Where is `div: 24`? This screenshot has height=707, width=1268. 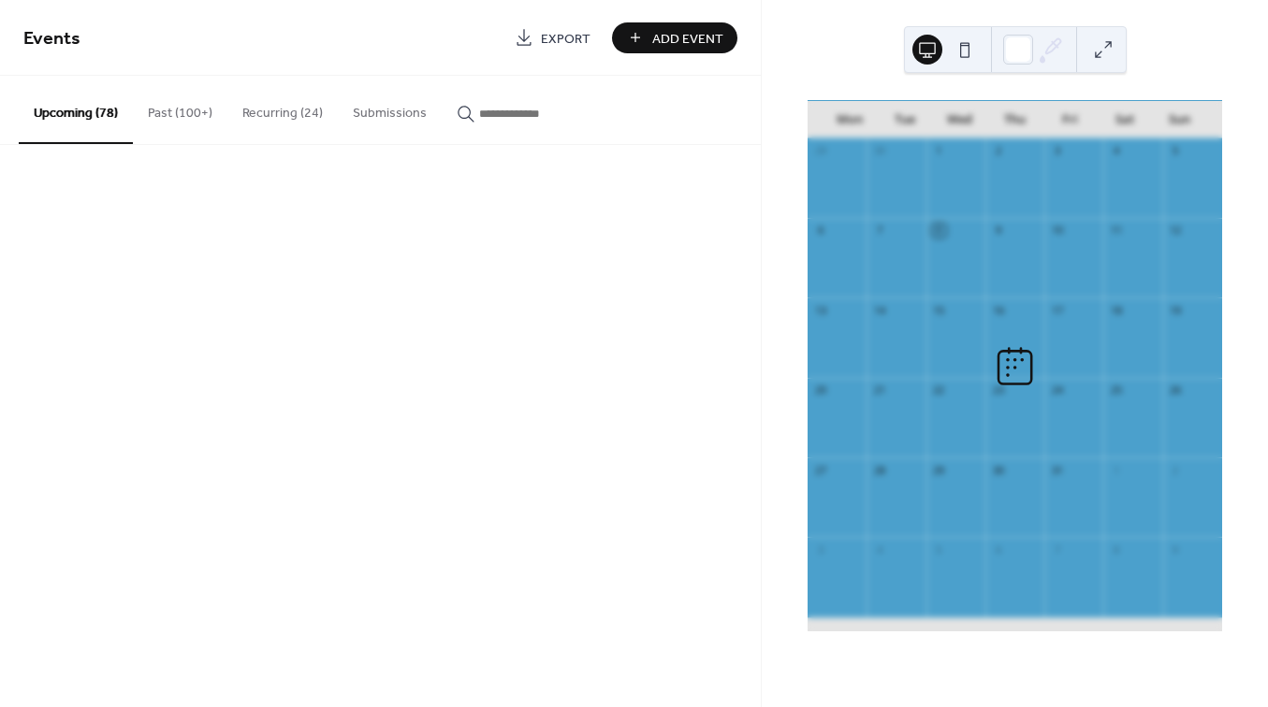 div: 24 is located at coordinates (1056, 390).